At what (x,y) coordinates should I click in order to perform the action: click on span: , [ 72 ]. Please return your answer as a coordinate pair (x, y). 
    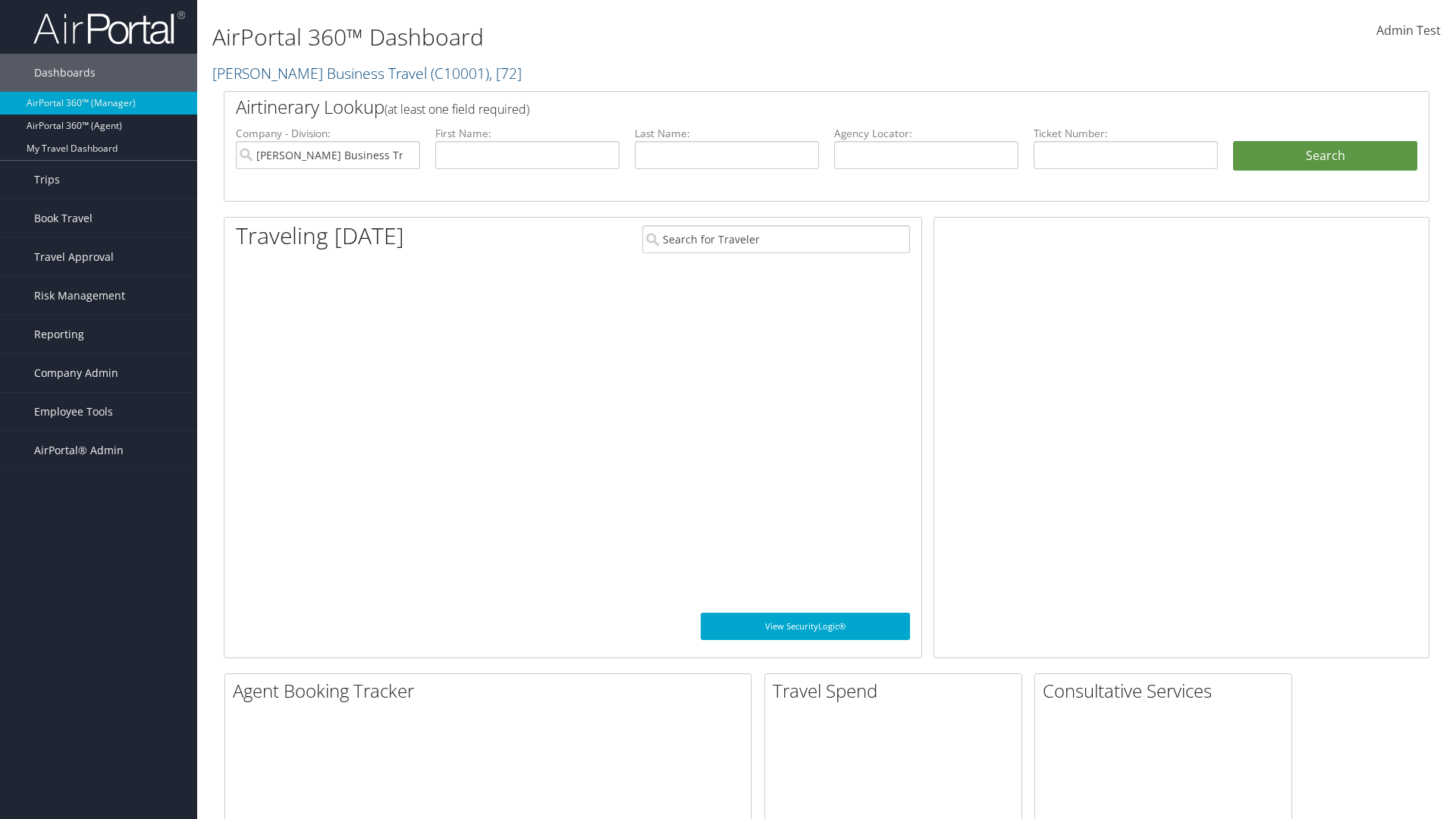
    Looking at the image, I should click on (506, 73).